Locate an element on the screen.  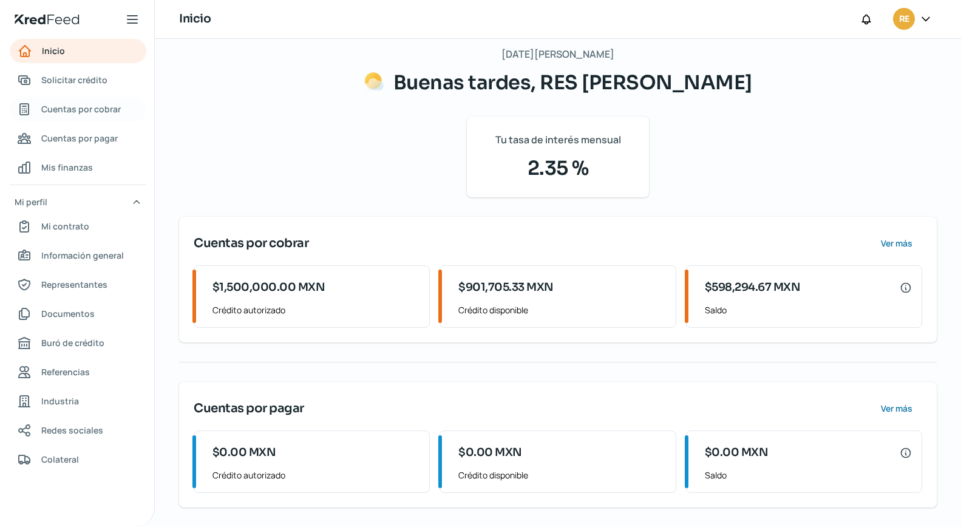
span: Mi perfil is located at coordinates (31, 202).